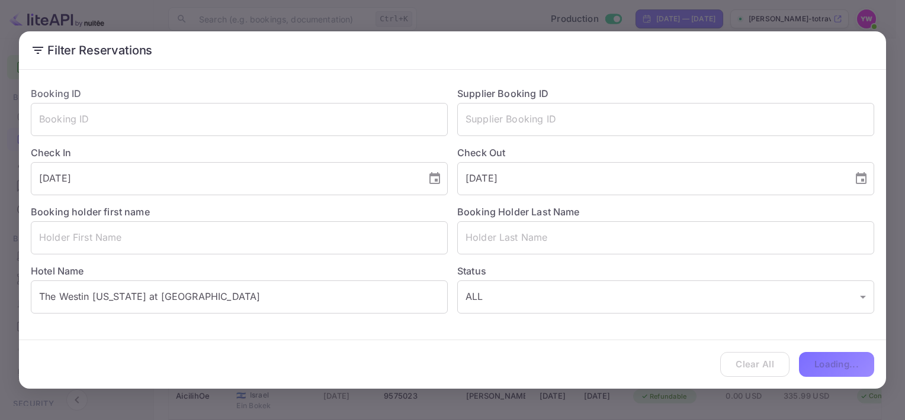 Image resolution: width=905 pixels, height=420 pixels. I want to click on label: Check In, so click(239, 153).